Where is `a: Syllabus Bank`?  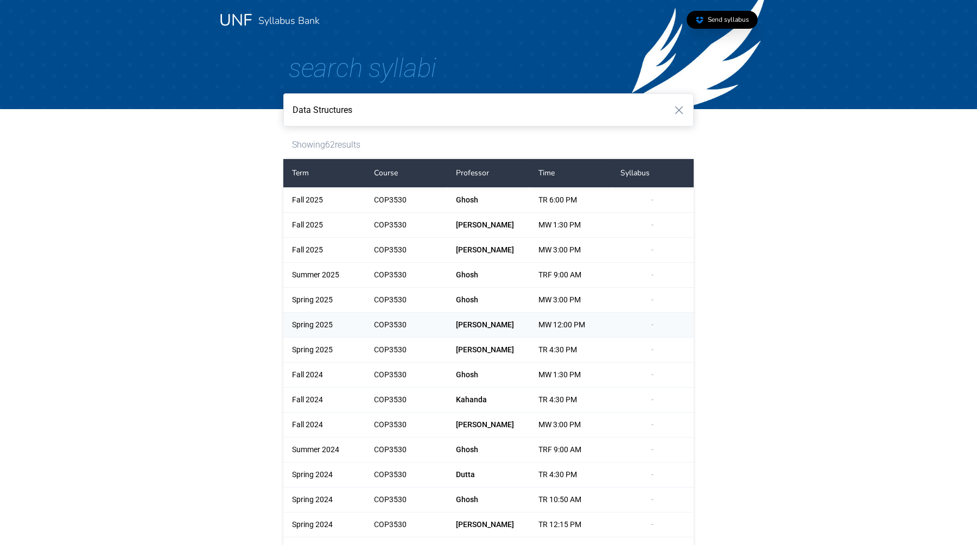
a: Syllabus Bank is located at coordinates (289, 21).